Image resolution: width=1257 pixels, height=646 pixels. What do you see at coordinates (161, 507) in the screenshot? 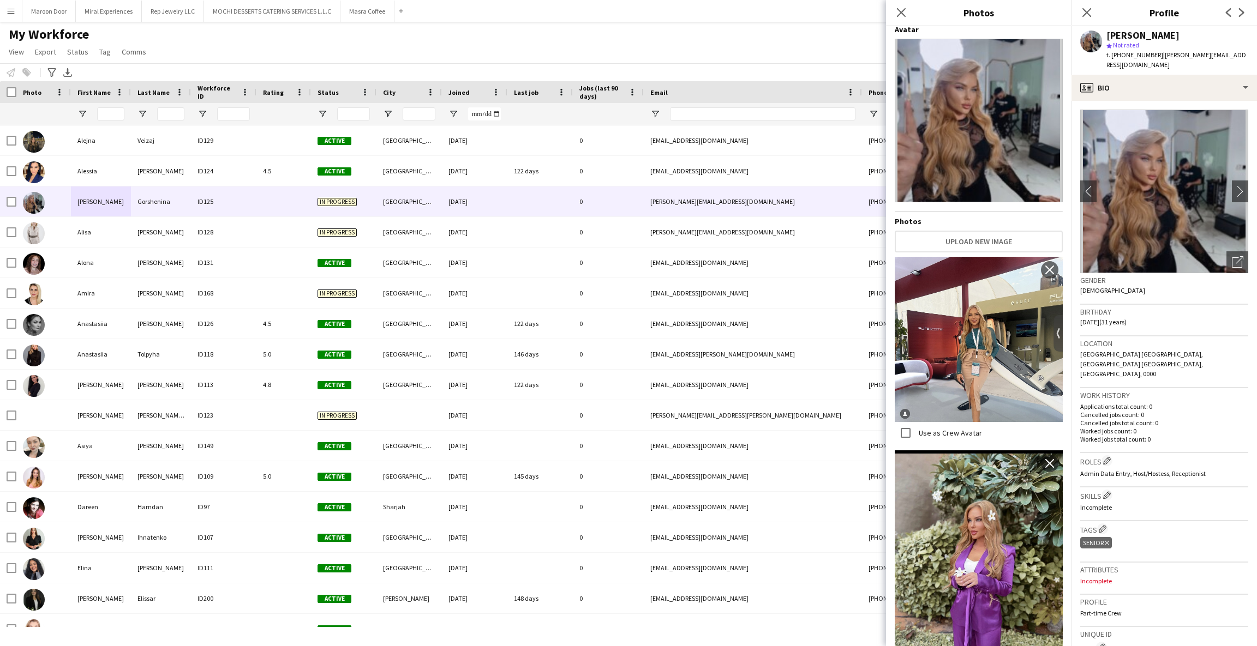
I see `div: Hamdan` at bounding box center [161, 507].